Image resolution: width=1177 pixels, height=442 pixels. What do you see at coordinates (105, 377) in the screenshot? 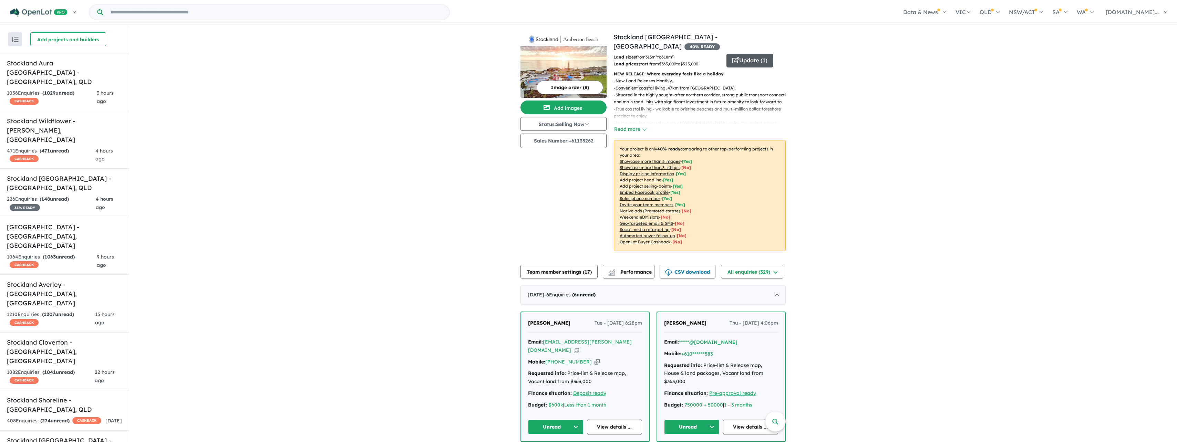
I see `span: 22 hours ago` at bounding box center [105, 377].